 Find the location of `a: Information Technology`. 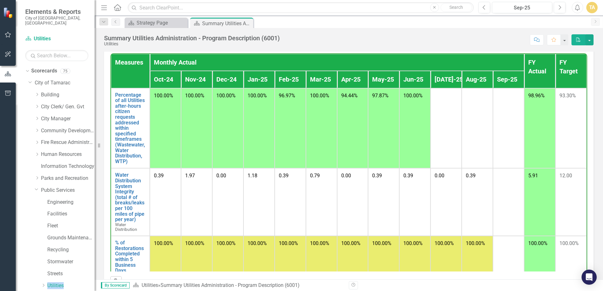

a: Information Technology is located at coordinates (68, 166).